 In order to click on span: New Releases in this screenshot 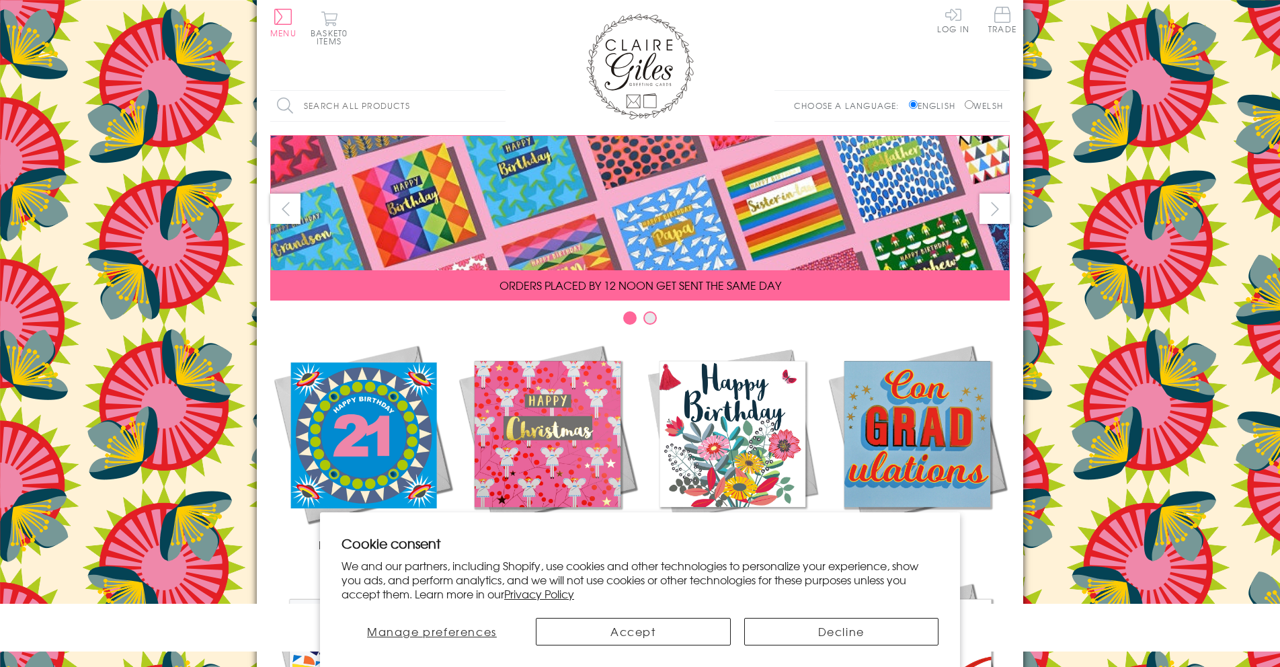, I will do `click(362, 545)`.